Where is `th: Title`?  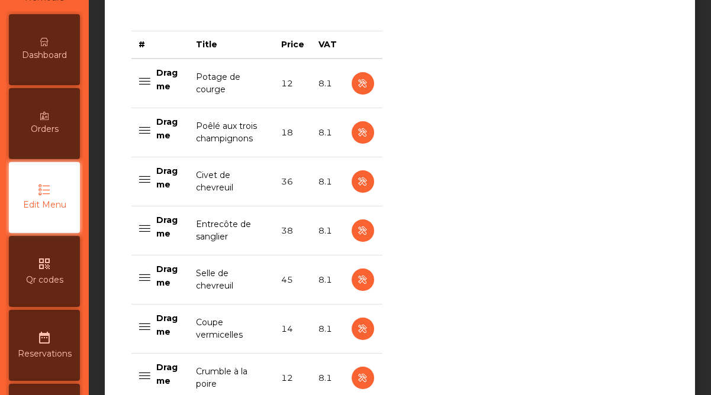 th: Title is located at coordinates (231, 45).